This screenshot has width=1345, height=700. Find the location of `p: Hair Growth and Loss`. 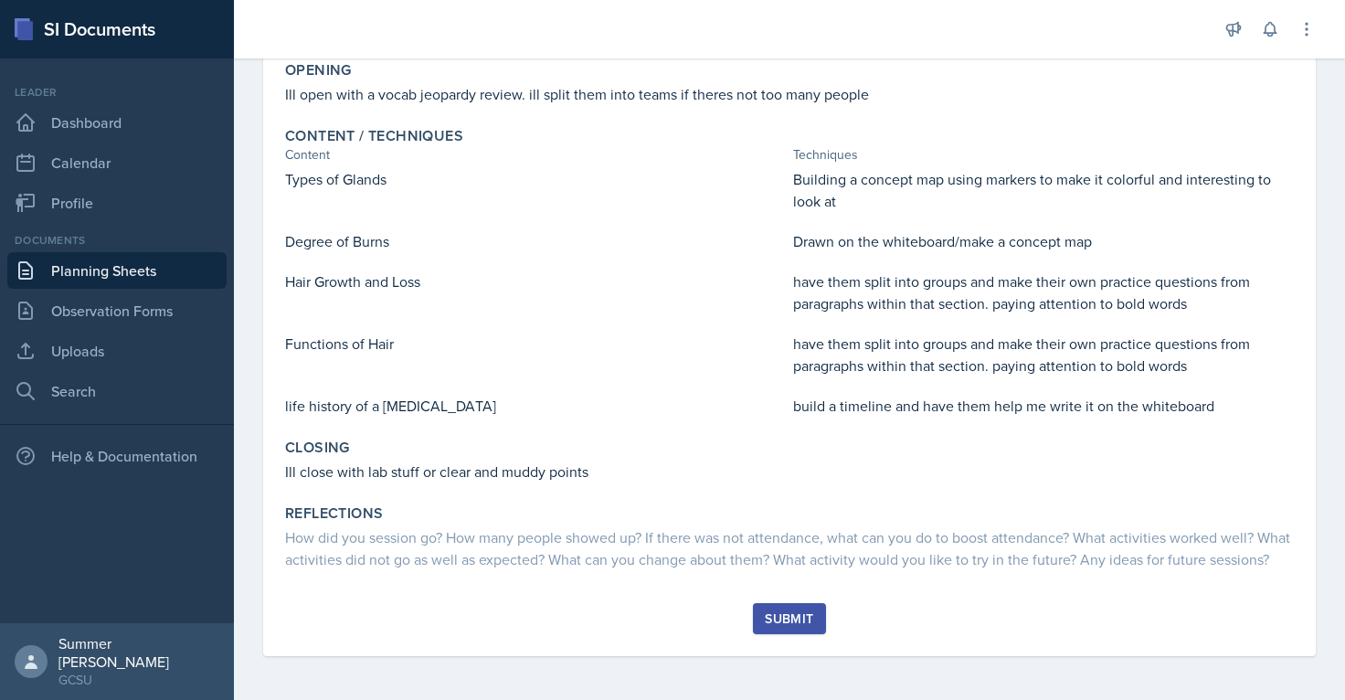

p: Hair Growth and Loss is located at coordinates (535, 281).